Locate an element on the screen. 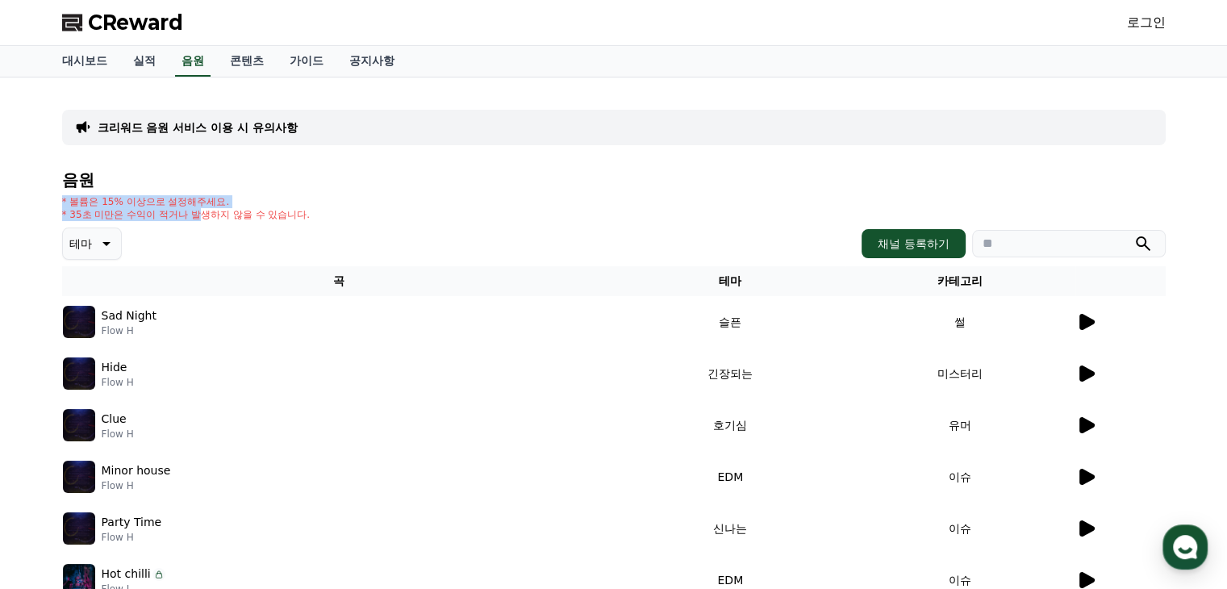 This screenshot has height=589, width=1227. p: Minor house is located at coordinates (136, 470).